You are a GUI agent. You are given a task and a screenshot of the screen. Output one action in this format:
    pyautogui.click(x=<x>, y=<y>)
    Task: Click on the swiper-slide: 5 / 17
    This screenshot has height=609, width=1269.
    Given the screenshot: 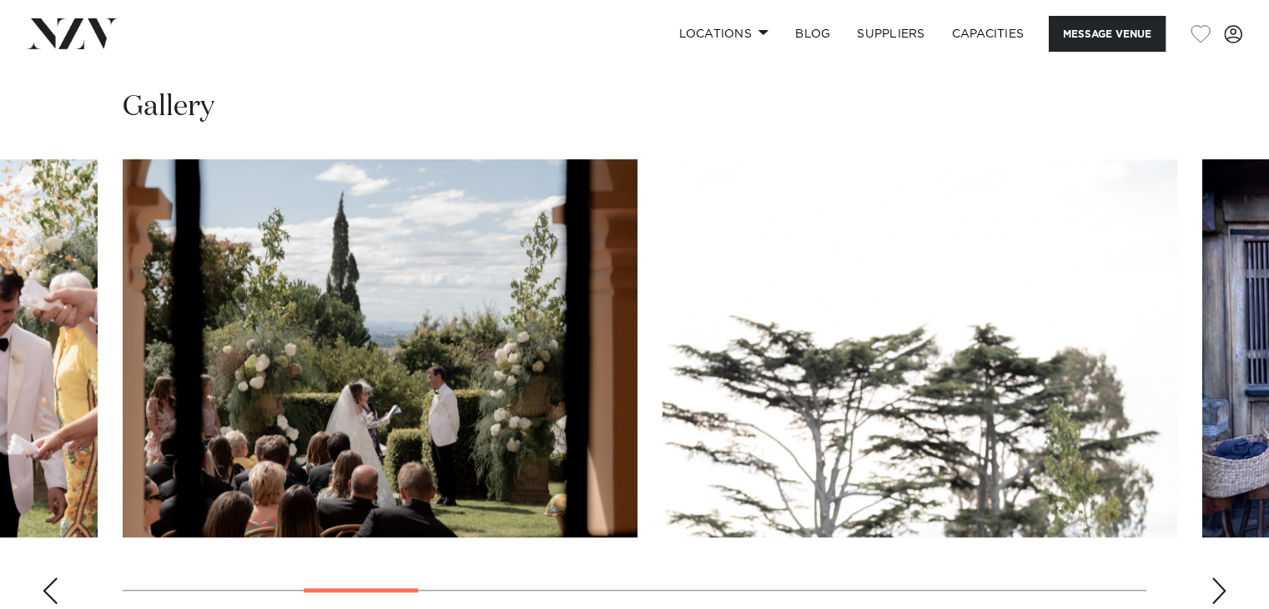 What is the action you would take?
    pyautogui.click(x=920, y=348)
    